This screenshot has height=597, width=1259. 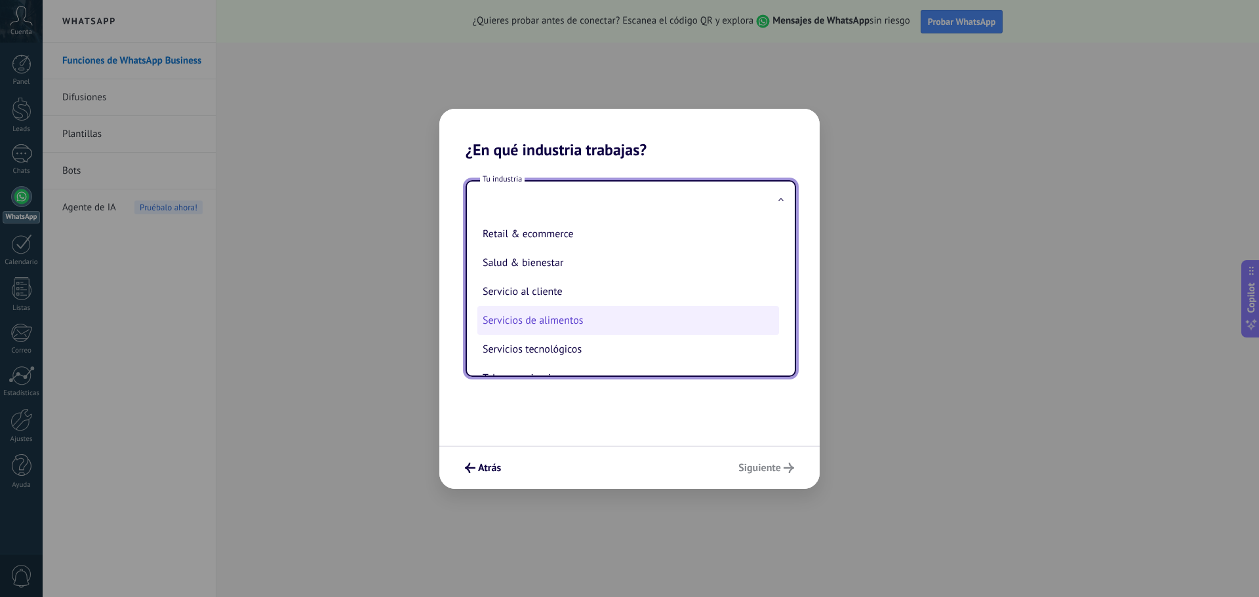 I want to click on li: Servicios tecnológicos, so click(x=628, y=349).